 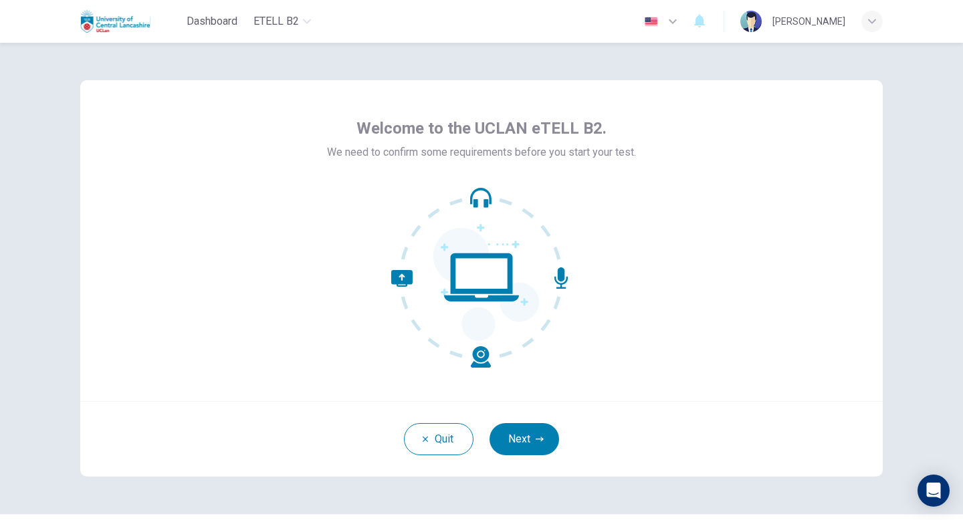 I want to click on button: Quit, so click(x=439, y=439).